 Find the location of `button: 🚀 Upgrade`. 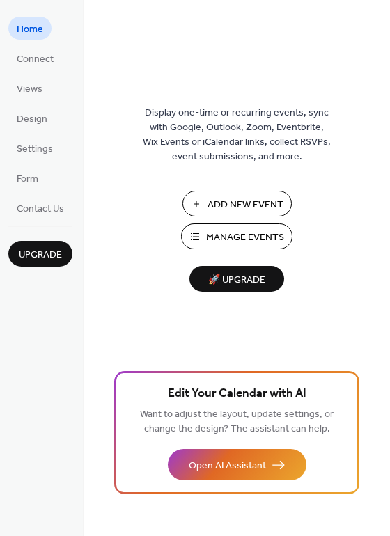

button: 🚀 Upgrade is located at coordinates (237, 279).